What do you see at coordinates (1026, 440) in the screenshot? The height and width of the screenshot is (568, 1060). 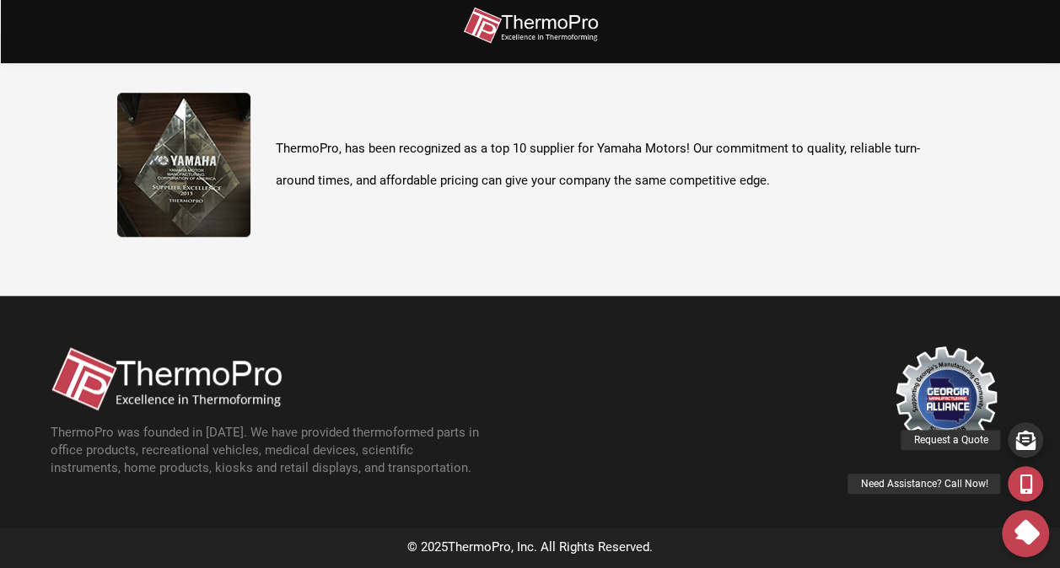 I see `a: Request a Quote` at bounding box center [1026, 440].